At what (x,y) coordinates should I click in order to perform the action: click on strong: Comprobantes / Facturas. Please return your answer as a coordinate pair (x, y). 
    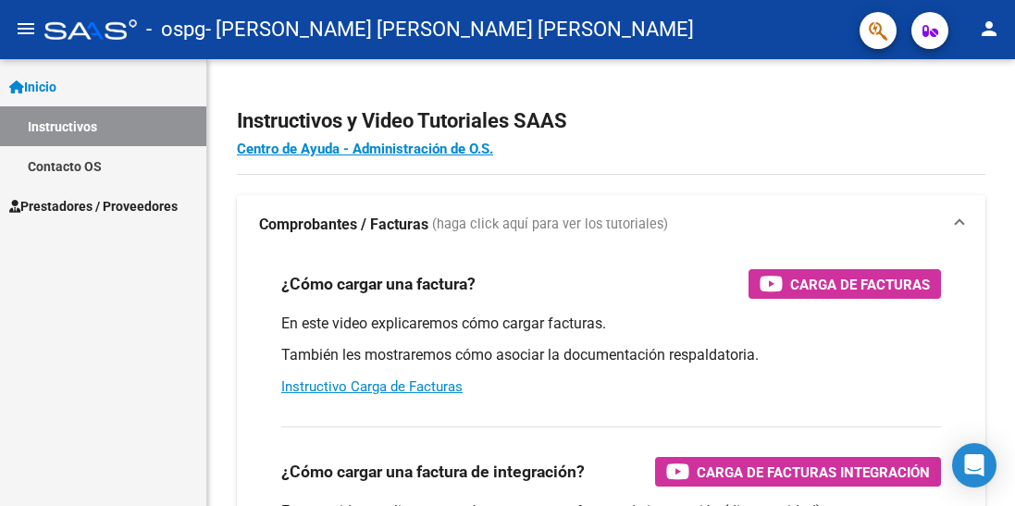
    Looking at the image, I should click on (343, 225).